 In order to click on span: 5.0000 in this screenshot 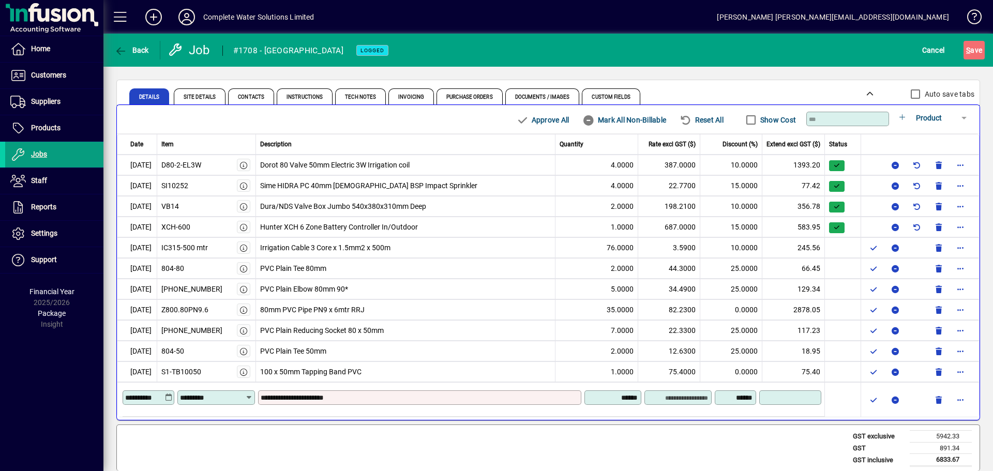, I will do `click(622, 289)`.